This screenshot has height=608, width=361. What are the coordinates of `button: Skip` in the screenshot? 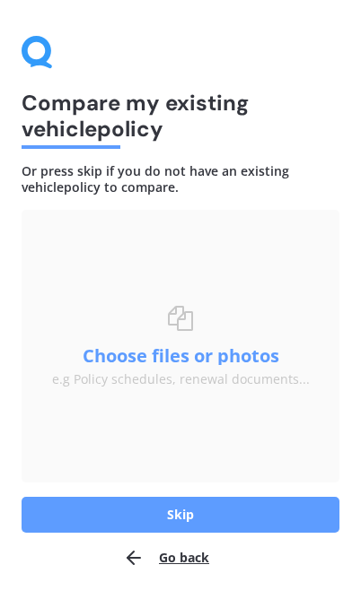 It's located at (180, 515).